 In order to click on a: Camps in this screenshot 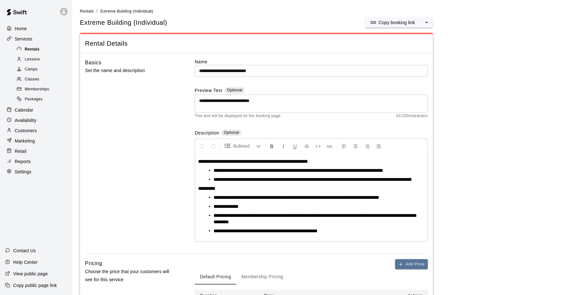, I will do `click(44, 69)`.